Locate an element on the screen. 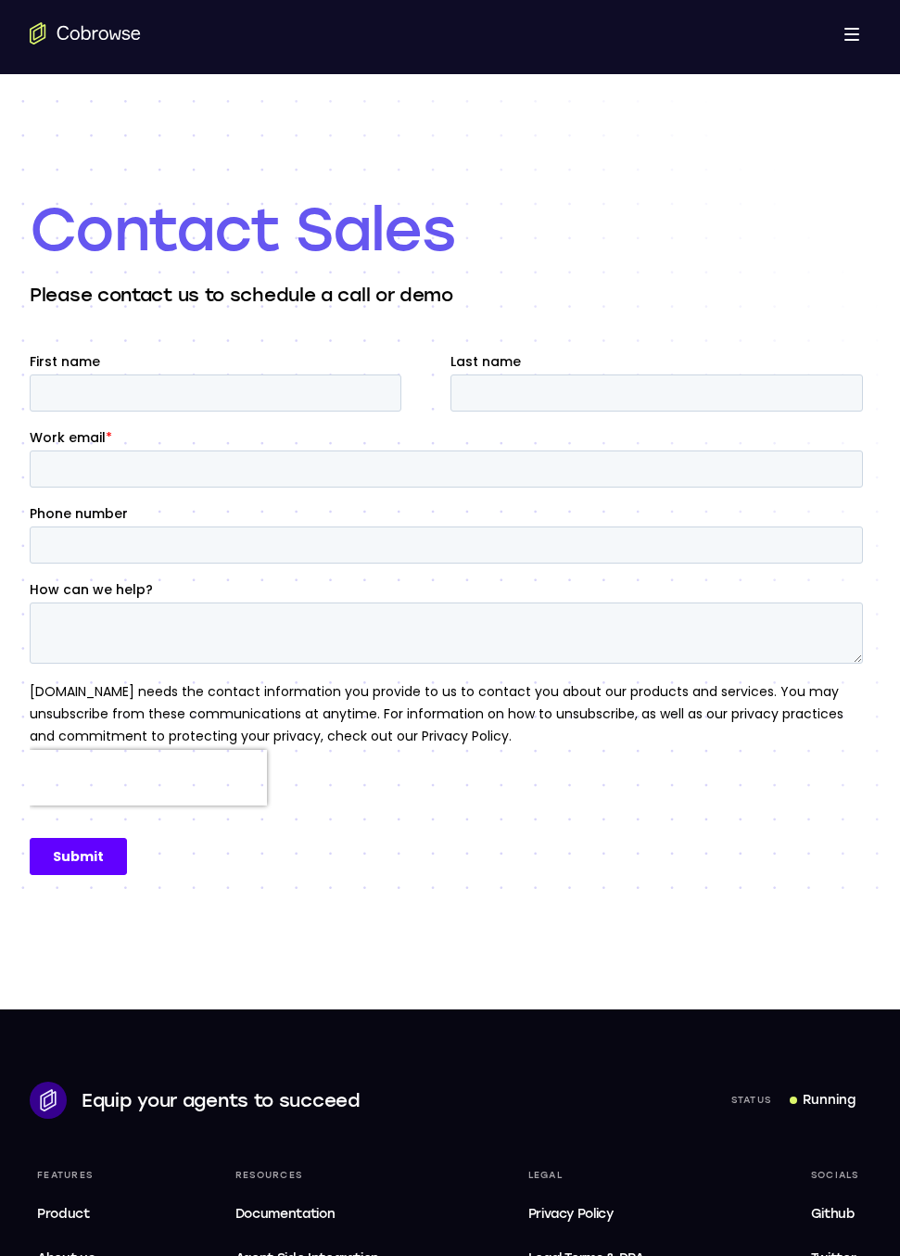 Image resolution: width=900 pixels, height=1256 pixels. a: Product is located at coordinates (73, 1214).